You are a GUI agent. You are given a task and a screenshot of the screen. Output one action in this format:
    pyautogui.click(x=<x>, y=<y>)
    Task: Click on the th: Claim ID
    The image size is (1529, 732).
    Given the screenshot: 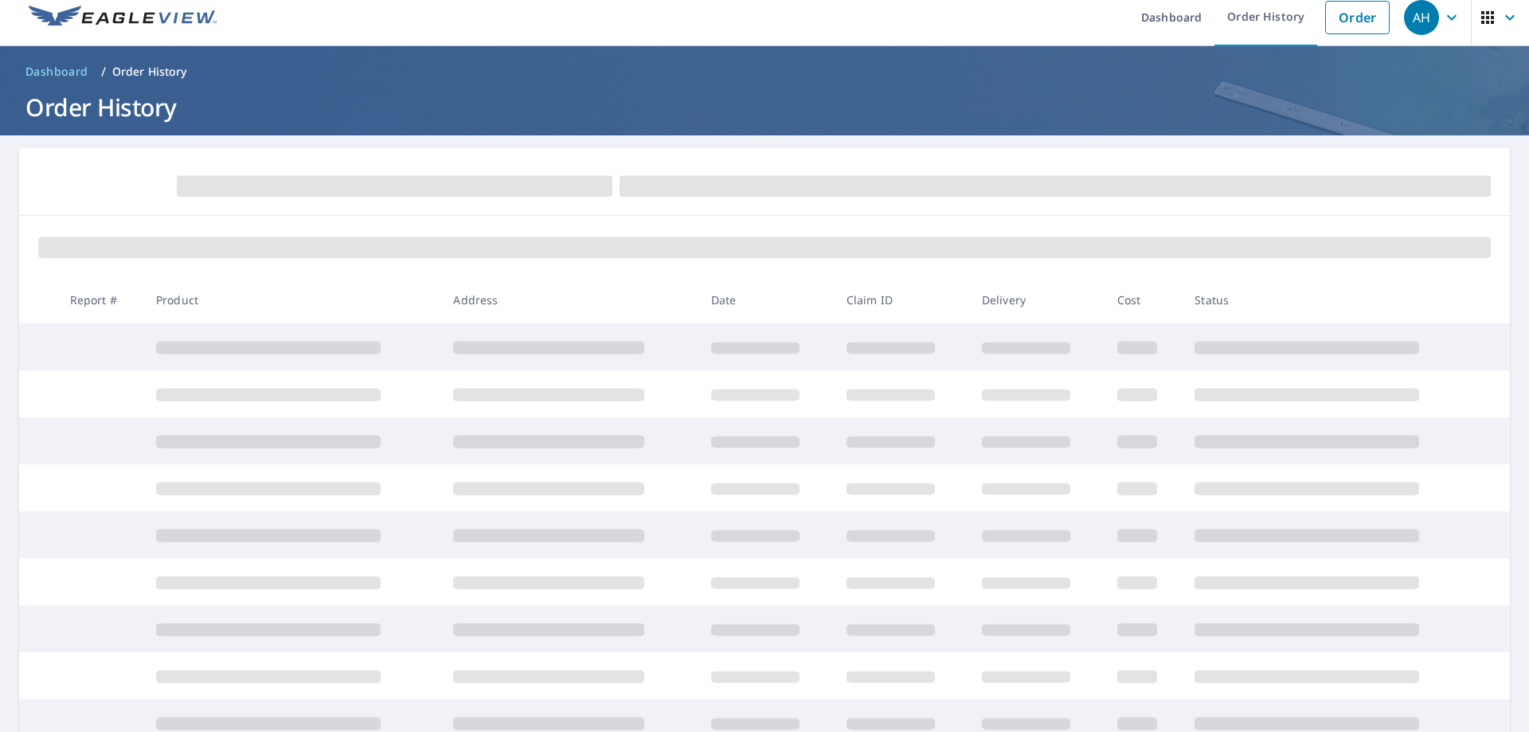 What is the action you would take?
    pyautogui.click(x=902, y=300)
    